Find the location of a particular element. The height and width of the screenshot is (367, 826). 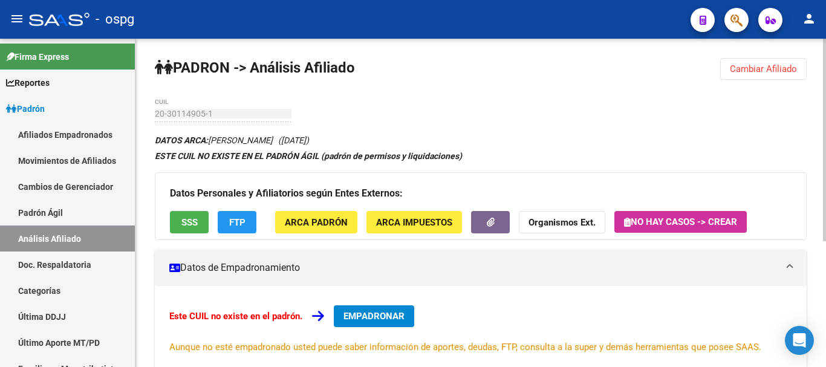

button: EMPADRONAR is located at coordinates (374, 316).